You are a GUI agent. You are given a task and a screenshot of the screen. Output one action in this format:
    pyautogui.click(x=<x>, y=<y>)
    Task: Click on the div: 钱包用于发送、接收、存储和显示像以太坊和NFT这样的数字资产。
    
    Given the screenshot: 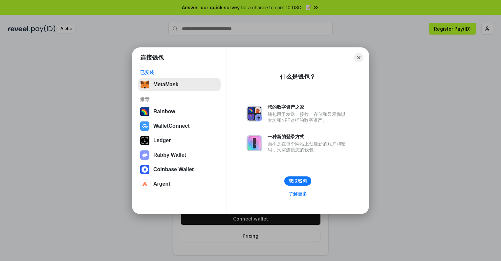 What is the action you would take?
    pyautogui.click(x=309, y=117)
    